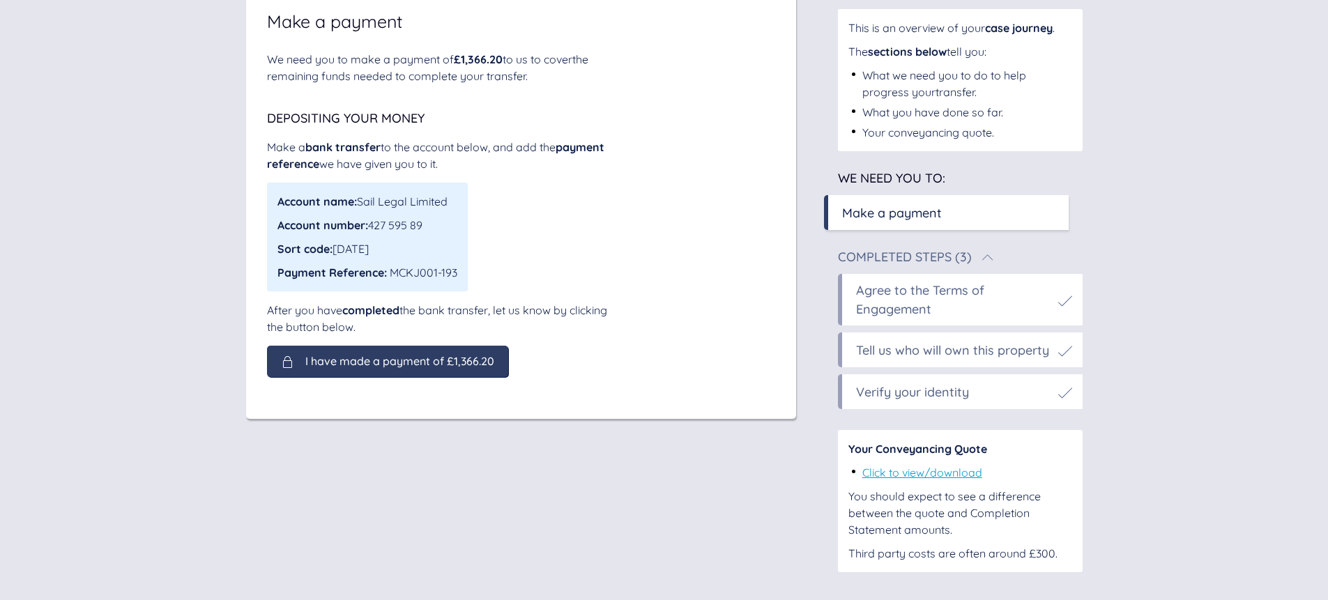 The height and width of the screenshot is (600, 1328). I want to click on span: Make a payment, so click(335, 21).